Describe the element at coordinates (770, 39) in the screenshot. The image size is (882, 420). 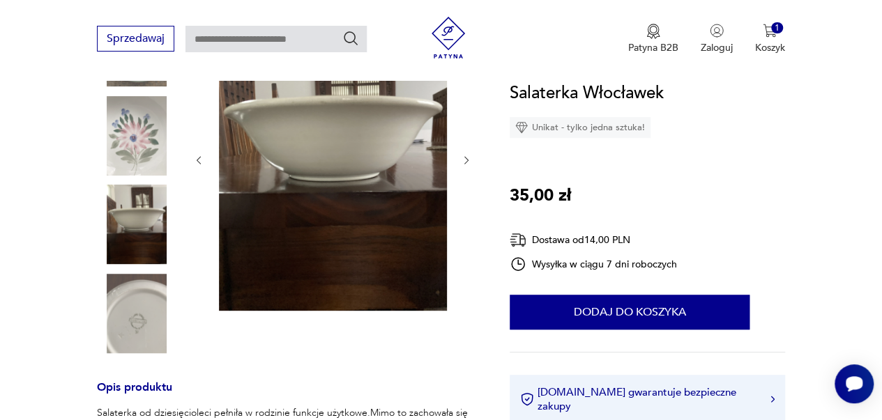
I see `button: 1Koszyk` at that location.